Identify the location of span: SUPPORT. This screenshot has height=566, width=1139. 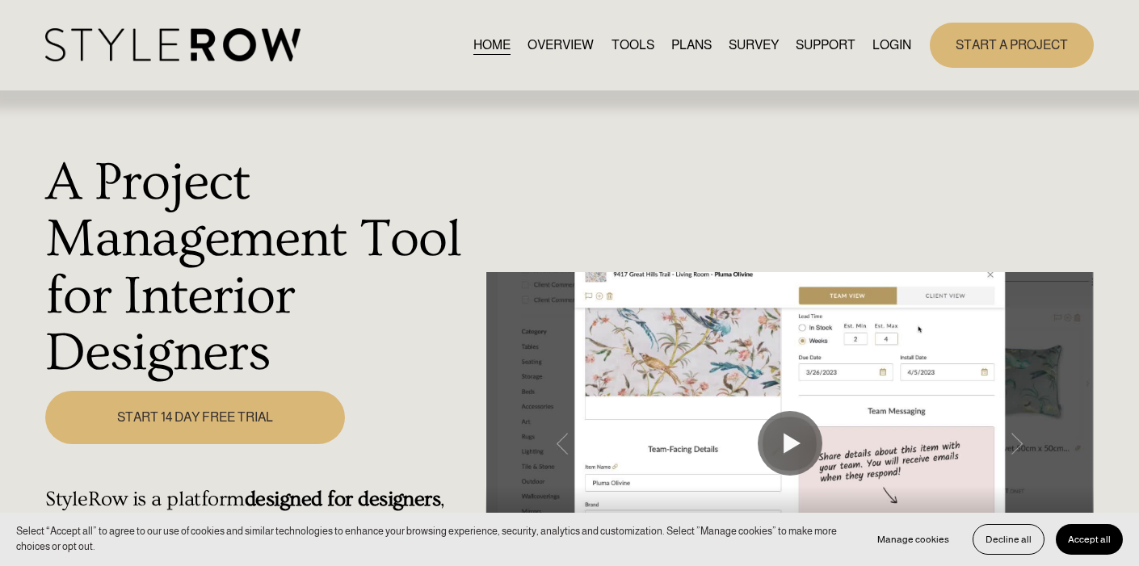
(825, 45).